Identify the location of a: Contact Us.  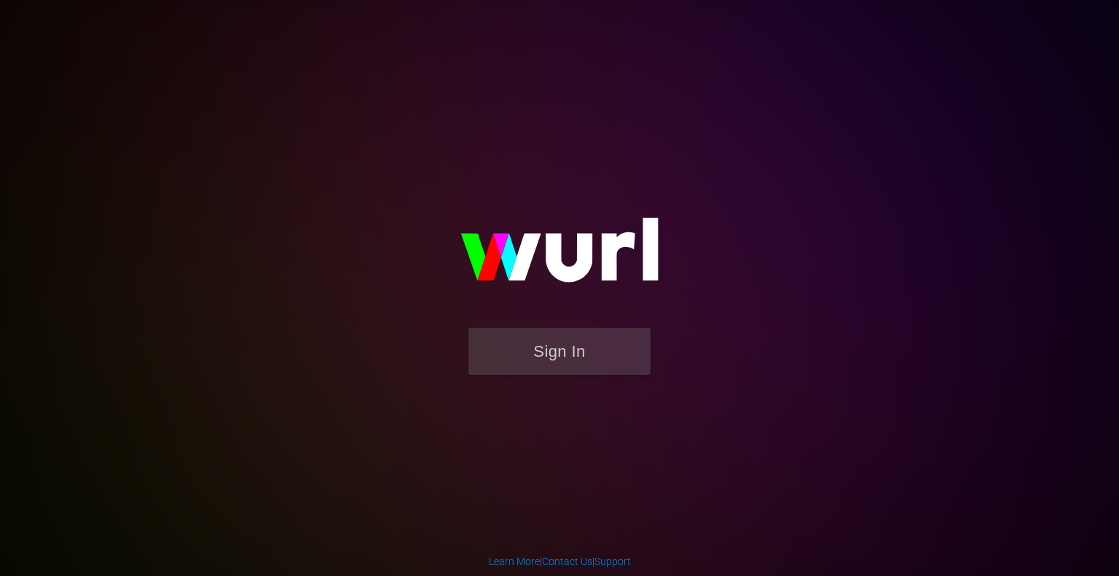
(567, 561).